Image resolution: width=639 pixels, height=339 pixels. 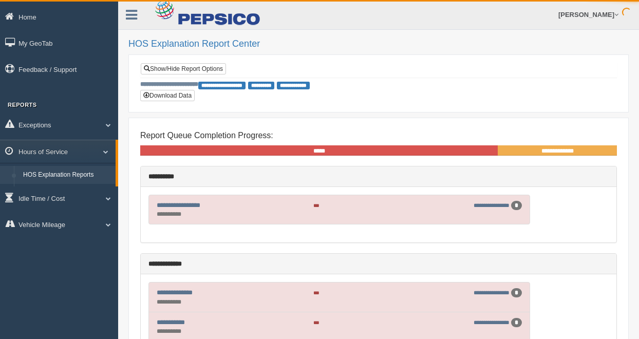 What do you see at coordinates (67, 175) in the screenshot?
I see `a: HOS Explanation Reports` at bounding box center [67, 175].